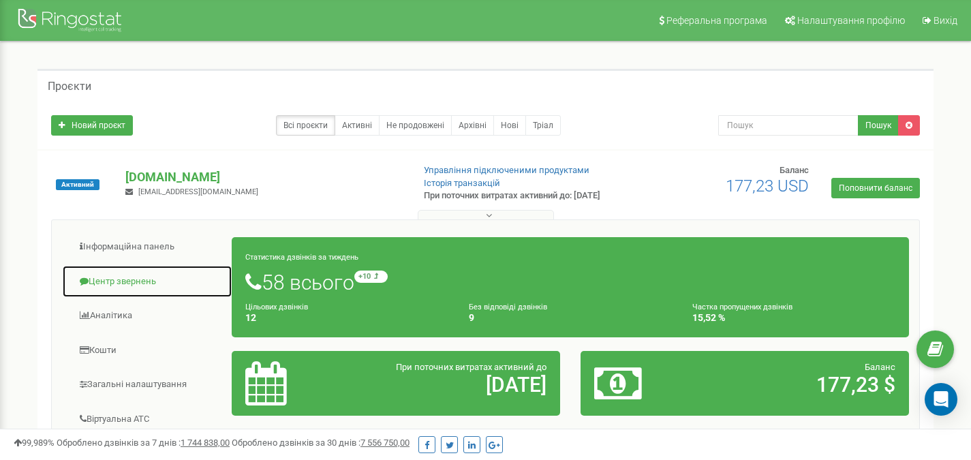  I want to click on a: Не продовжені, so click(415, 125).